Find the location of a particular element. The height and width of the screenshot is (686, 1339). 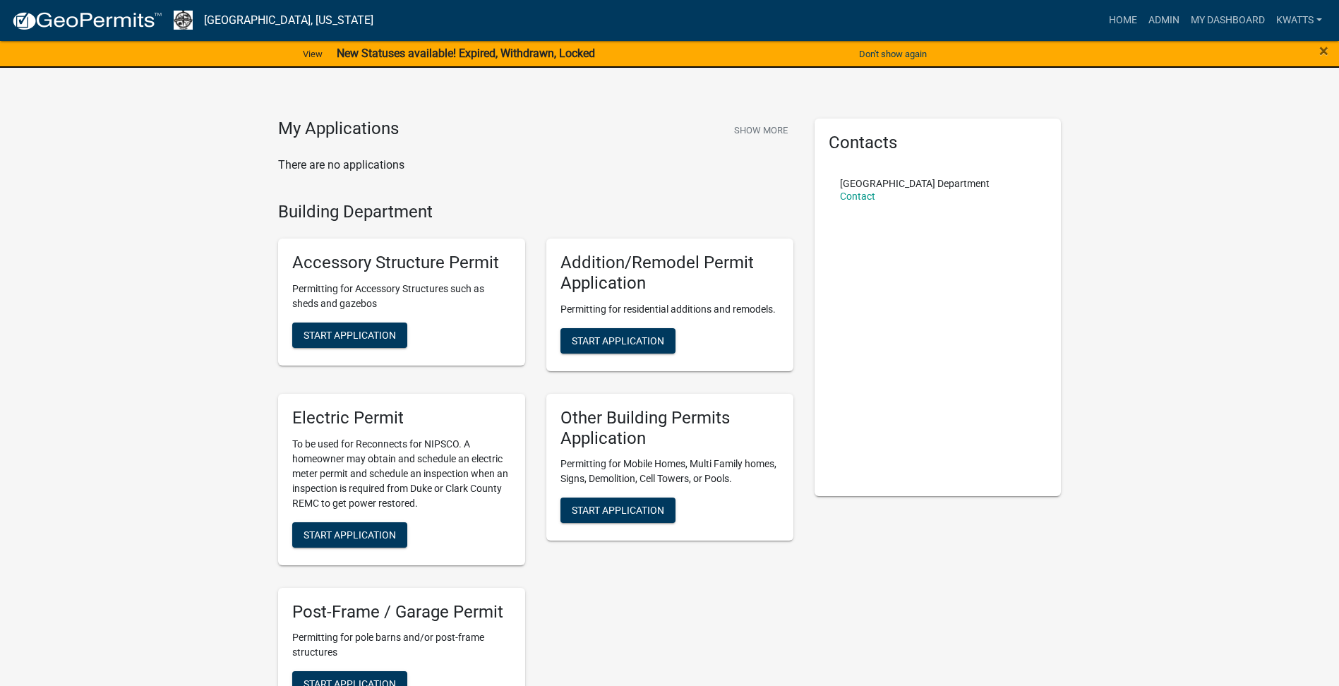

a: Admin is located at coordinates (1164, 20).